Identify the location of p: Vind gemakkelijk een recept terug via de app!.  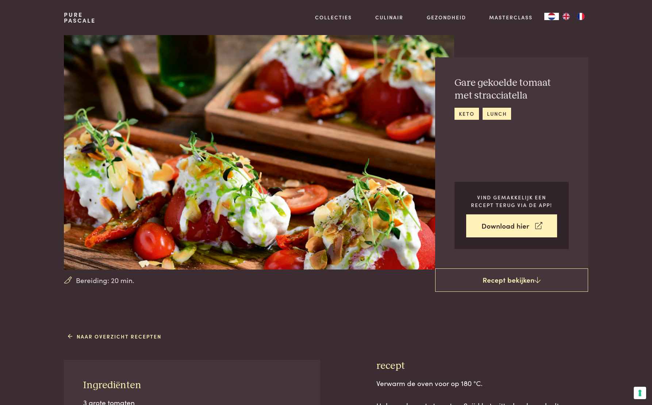
(511, 201).